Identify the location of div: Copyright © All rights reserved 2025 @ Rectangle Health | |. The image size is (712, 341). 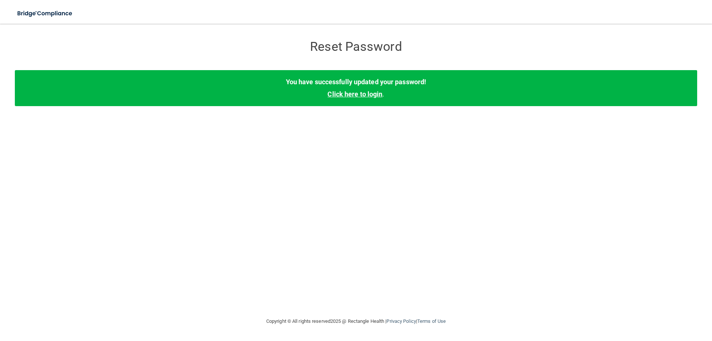
(356, 321).